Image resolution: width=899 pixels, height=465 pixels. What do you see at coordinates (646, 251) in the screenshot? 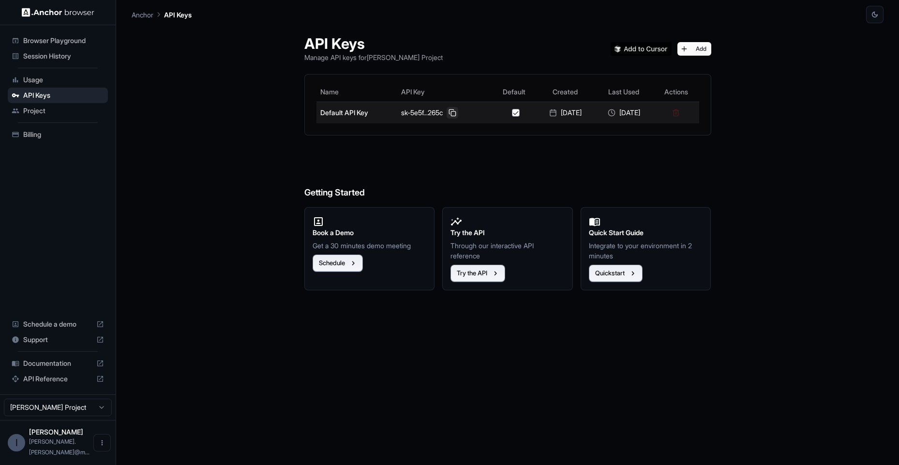
I see `p: Integrate to your environment in 2 minutes` at bounding box center [646, 251].